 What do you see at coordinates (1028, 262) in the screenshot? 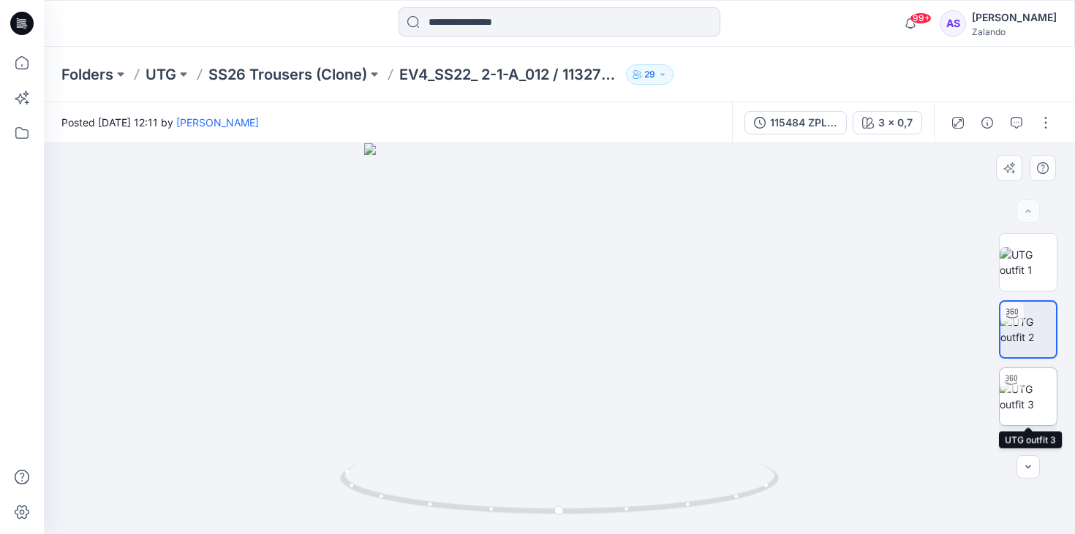
I see `img: UTG outfit 1` at bounding box center [1028, 262].